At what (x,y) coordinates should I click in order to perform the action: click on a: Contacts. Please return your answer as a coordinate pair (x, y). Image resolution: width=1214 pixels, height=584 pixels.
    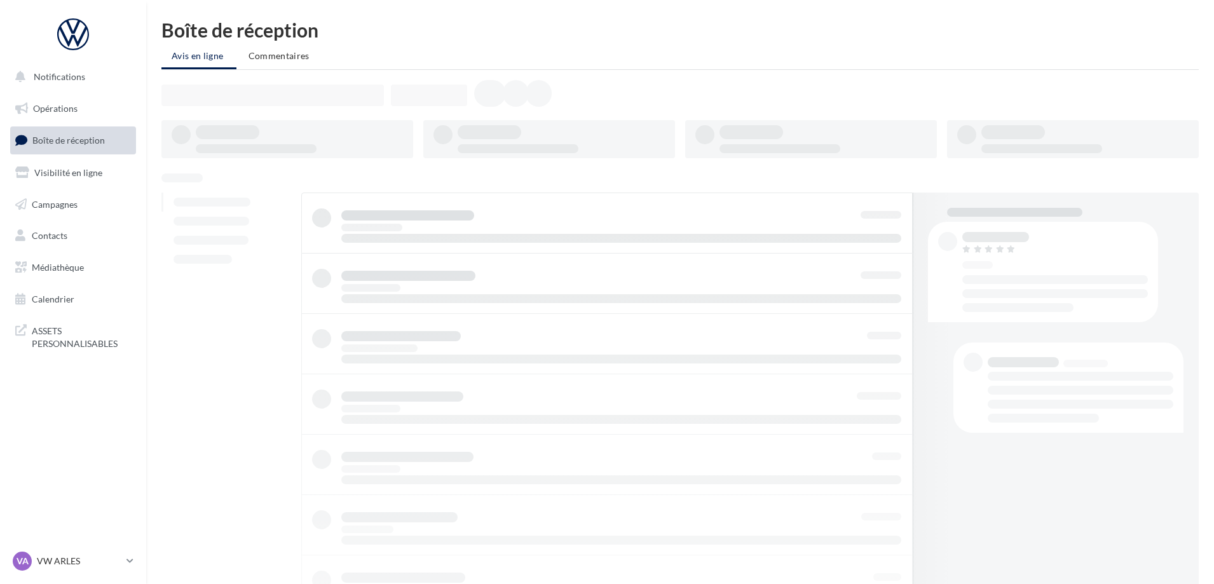
    Looking at the image, I should click on (73, 236).